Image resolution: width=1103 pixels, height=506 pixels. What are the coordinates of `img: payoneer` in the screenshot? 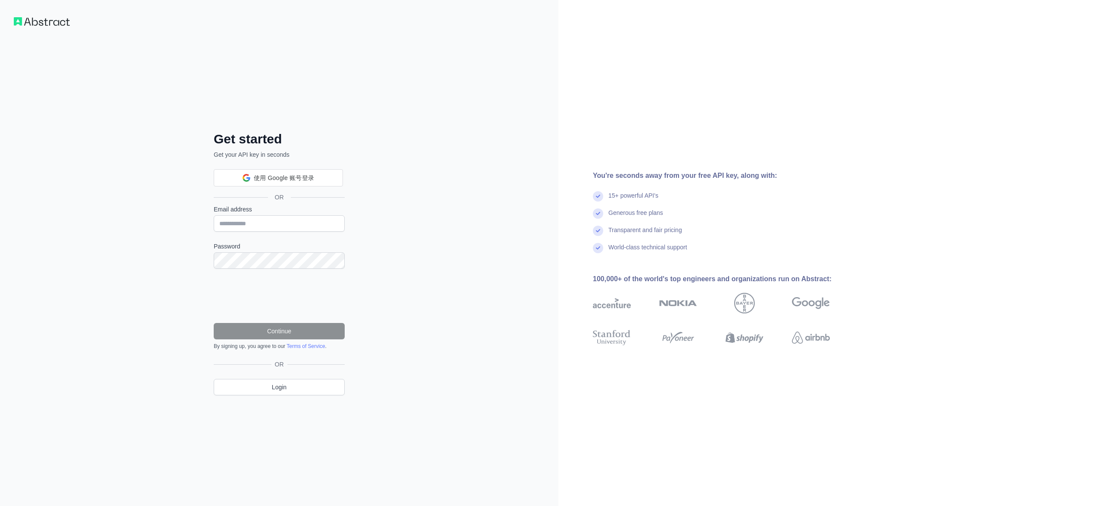 It's located at (678, 338).